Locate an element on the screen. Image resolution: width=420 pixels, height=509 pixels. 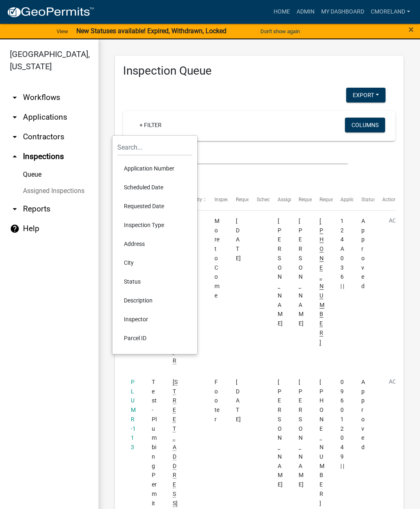
span: Requested Date is located at coordinates (253, 200).